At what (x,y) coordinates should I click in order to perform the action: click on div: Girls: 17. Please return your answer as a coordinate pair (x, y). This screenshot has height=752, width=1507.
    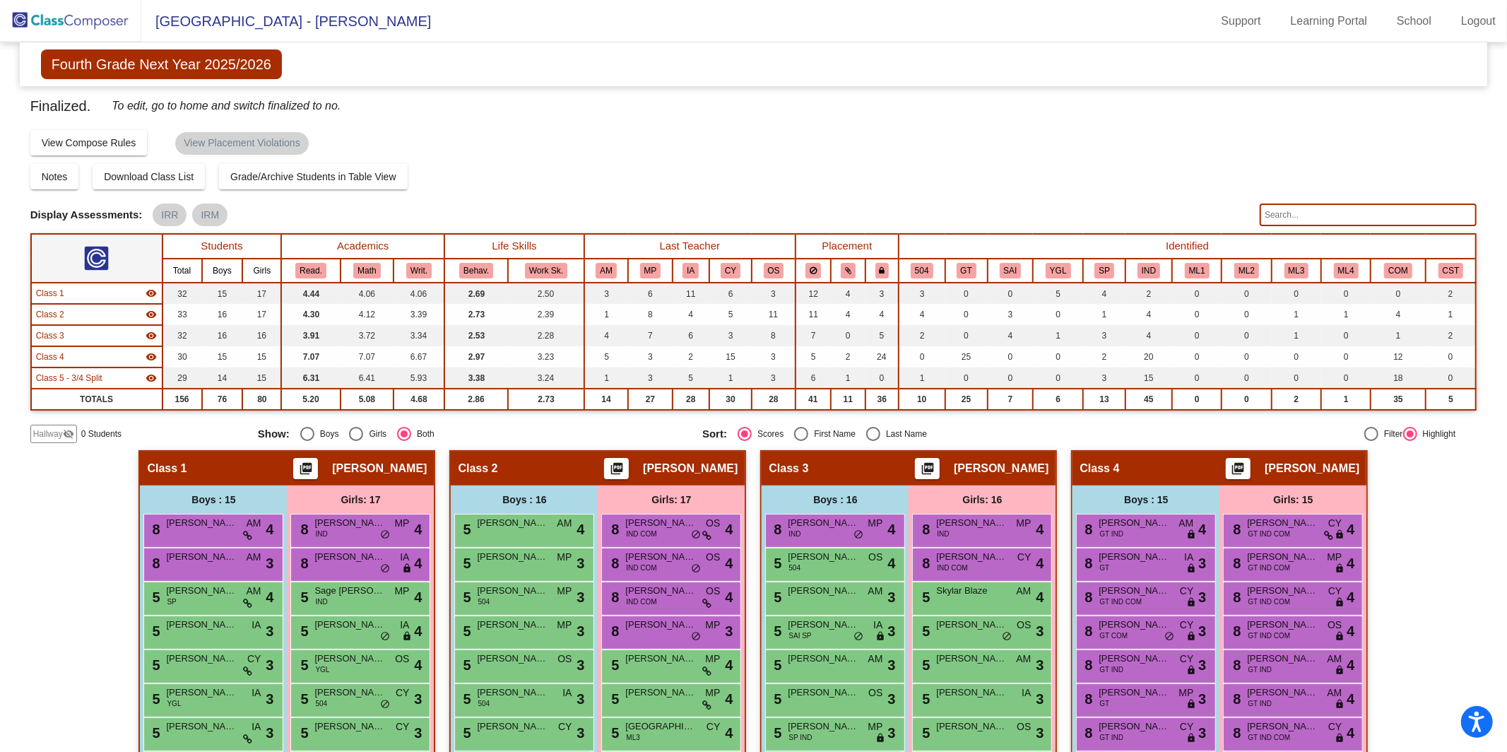
    Looking at the image, I should click on (360, 500).